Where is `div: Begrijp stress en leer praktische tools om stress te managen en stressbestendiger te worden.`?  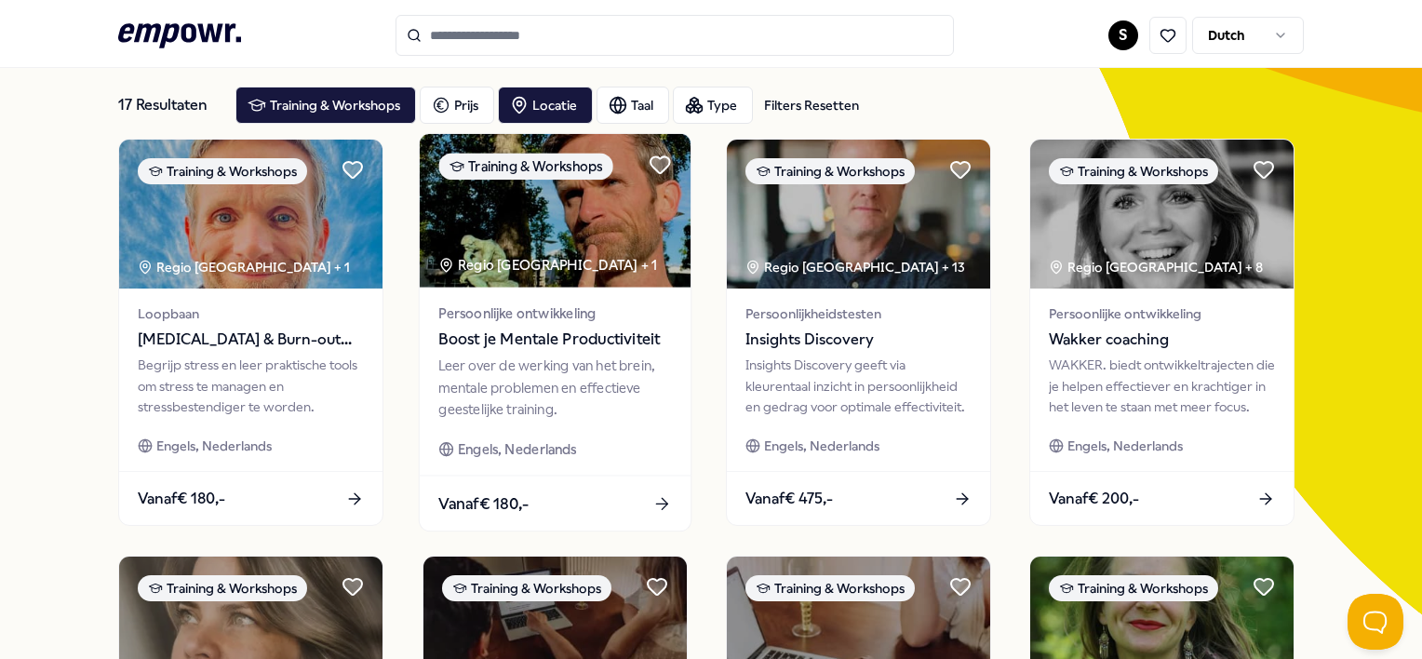 div: Begrijp stress en leer praktische tools om stress te managen en stressbestendiger te worden. is located at coordinates (250, 385).